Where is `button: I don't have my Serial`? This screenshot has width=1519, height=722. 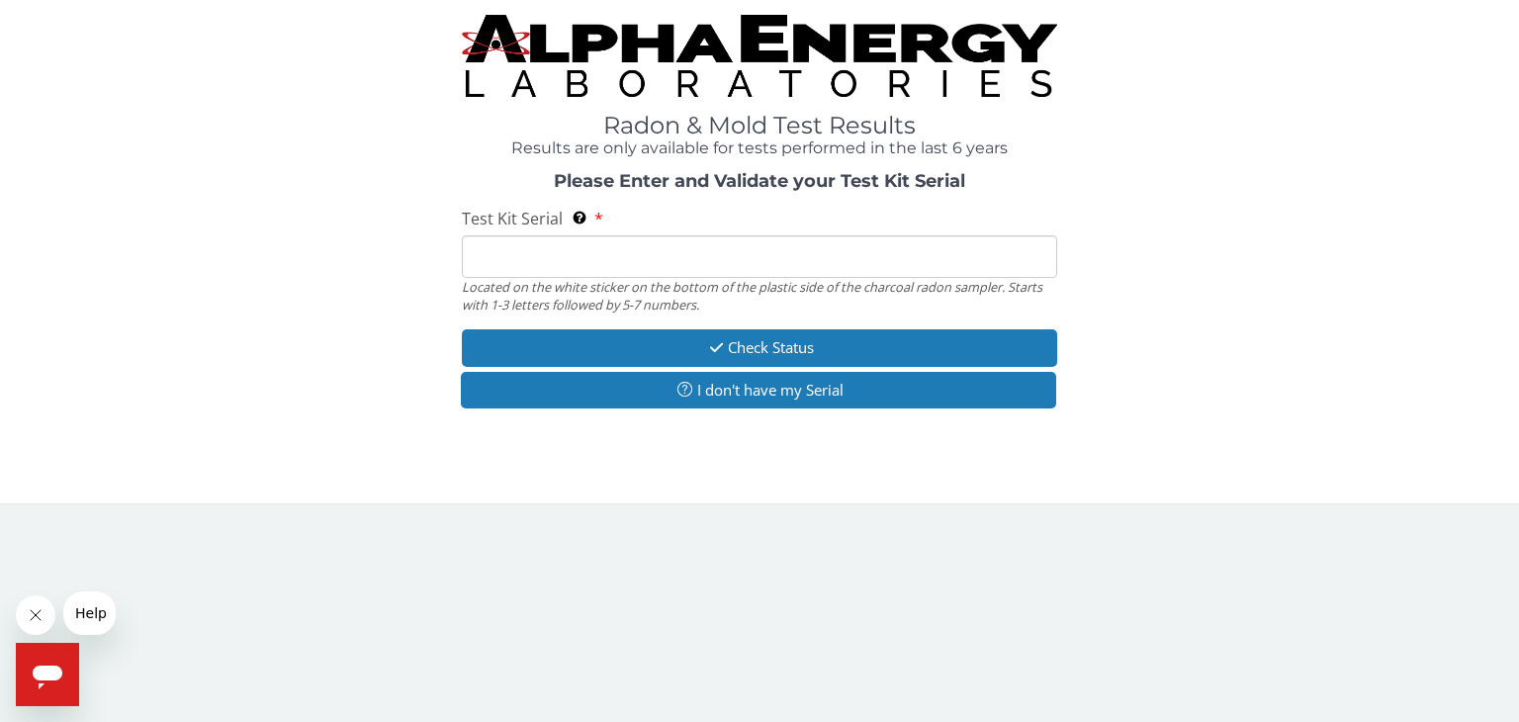
button: I don't have my Serial is located at coordinates (758, 390).